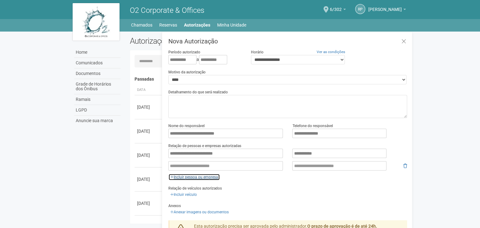  What do you see at coordinates (97, 53) in the screenshot?
I see `a: Home` at bounding box center [97, 53].